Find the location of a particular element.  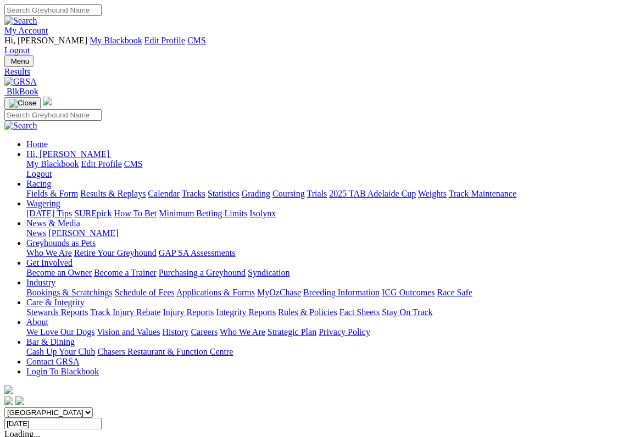

a: BlkBook is located at coordinates (21, 91).